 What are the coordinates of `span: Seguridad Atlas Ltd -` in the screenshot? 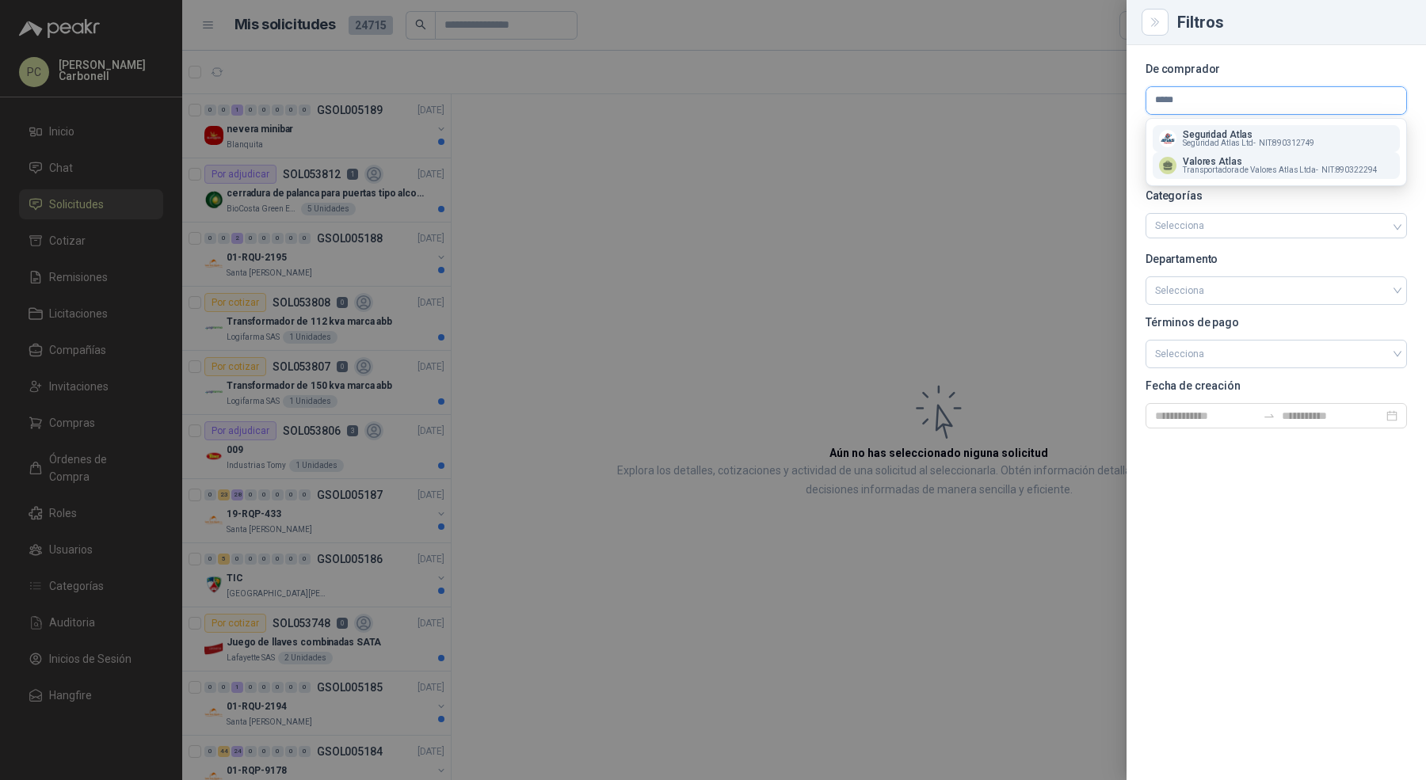 It's located at (1219, 143).